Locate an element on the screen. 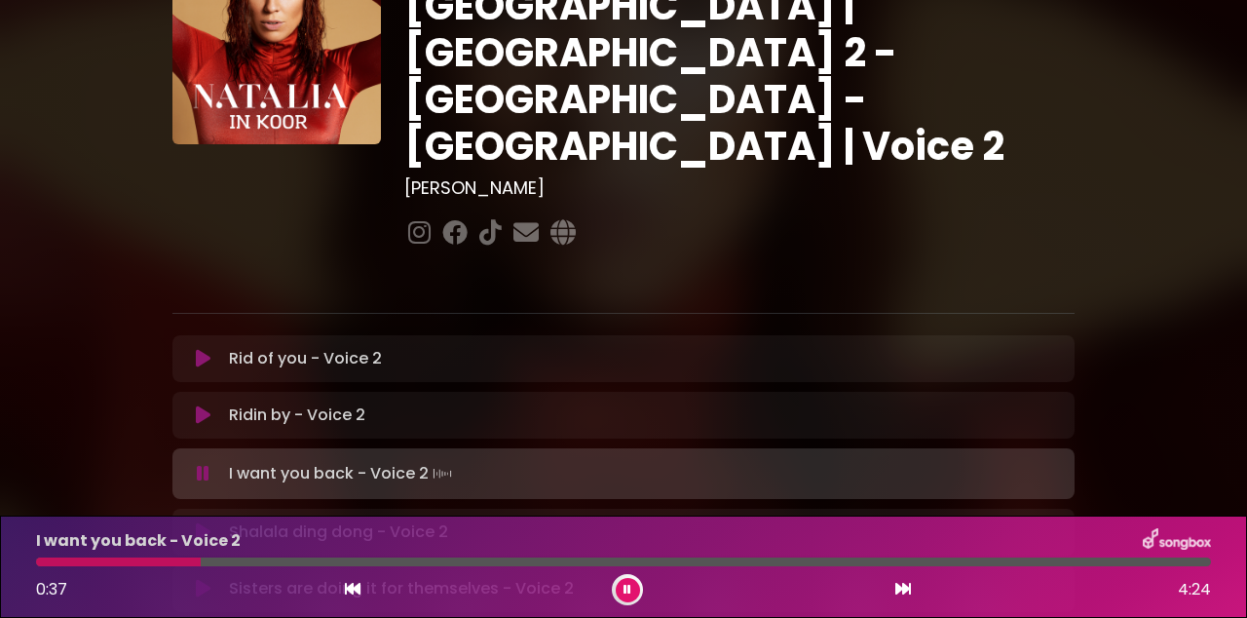 This screenshot has height=618, width=1247. img: waveform4.gif is located at coordinates (442, 474).